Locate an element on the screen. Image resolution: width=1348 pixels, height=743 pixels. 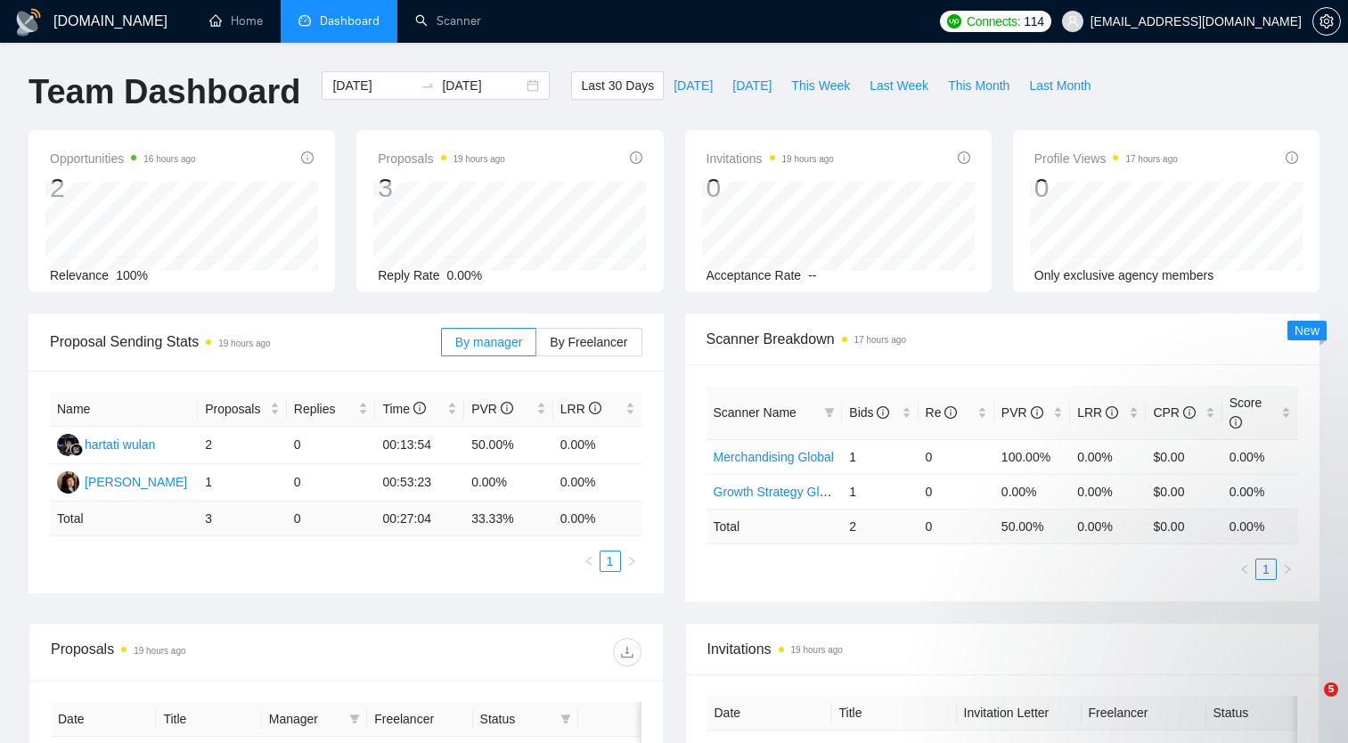
th: Proposals is located at coordinates (242, 409).